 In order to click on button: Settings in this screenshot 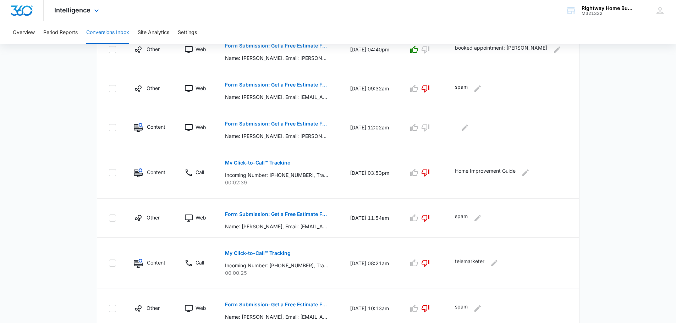, I will do `click(187, 33)`.